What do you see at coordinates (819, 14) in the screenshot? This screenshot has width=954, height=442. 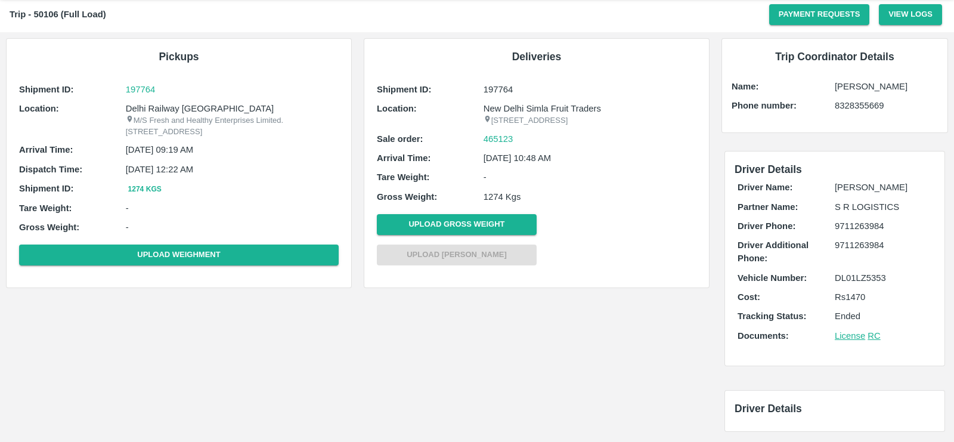 I see `button: Payment Requests` at bounding box center [819, 14].